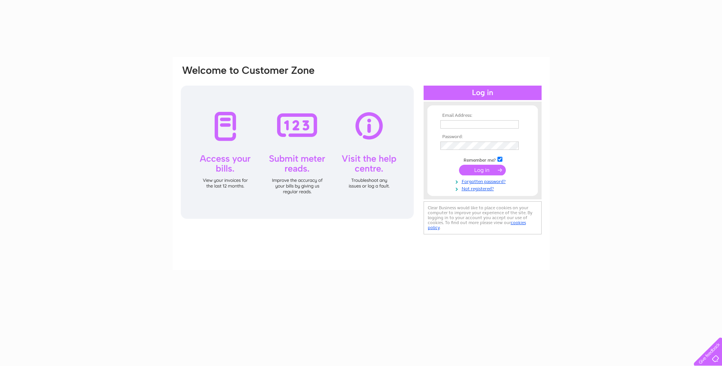  I want to click on th: Email Address:, so click(482, 116).